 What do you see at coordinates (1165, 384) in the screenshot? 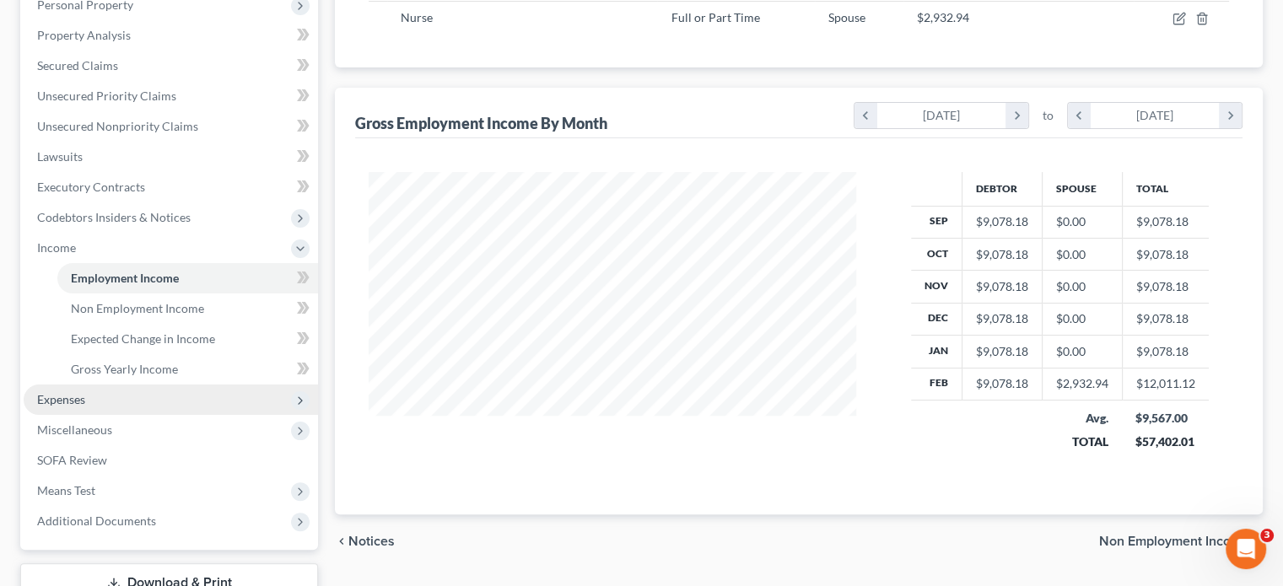
I see `td: $12,011.12` at bounding box center [1165, 384].